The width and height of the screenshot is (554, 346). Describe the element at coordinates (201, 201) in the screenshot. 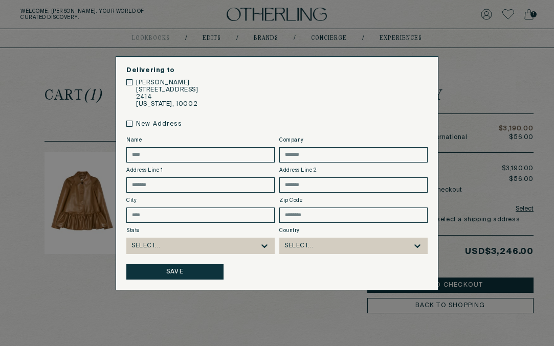

I see `label: City` at that location.